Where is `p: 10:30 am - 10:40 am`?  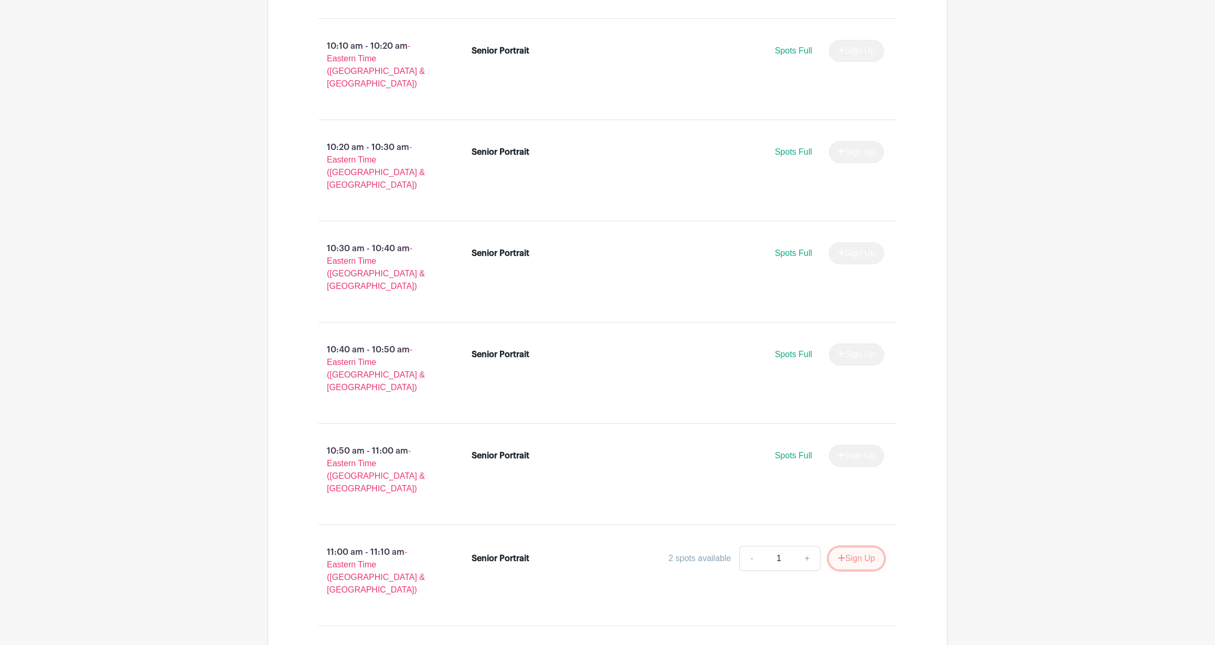 p: 10:30 am - 10:40 am is located at coordinates (378, 268).